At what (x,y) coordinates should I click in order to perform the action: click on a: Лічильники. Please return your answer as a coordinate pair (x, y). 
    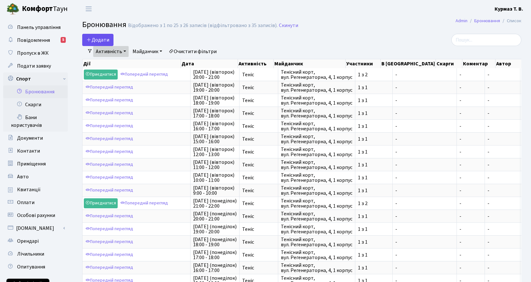
    Looking at the image, I should click on (35, 254).